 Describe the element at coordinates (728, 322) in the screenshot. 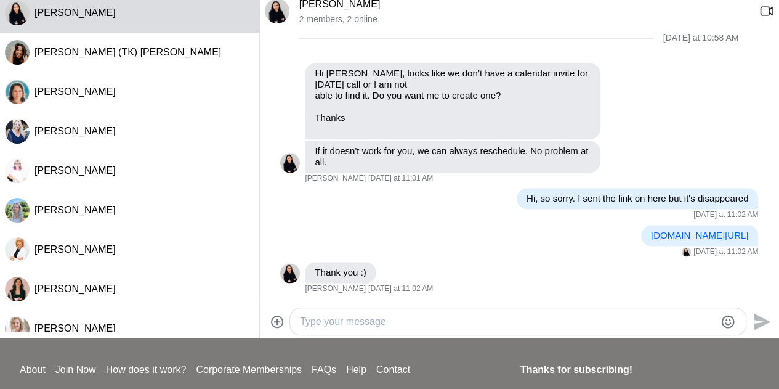

I see `button: Emoji picker` at that location.